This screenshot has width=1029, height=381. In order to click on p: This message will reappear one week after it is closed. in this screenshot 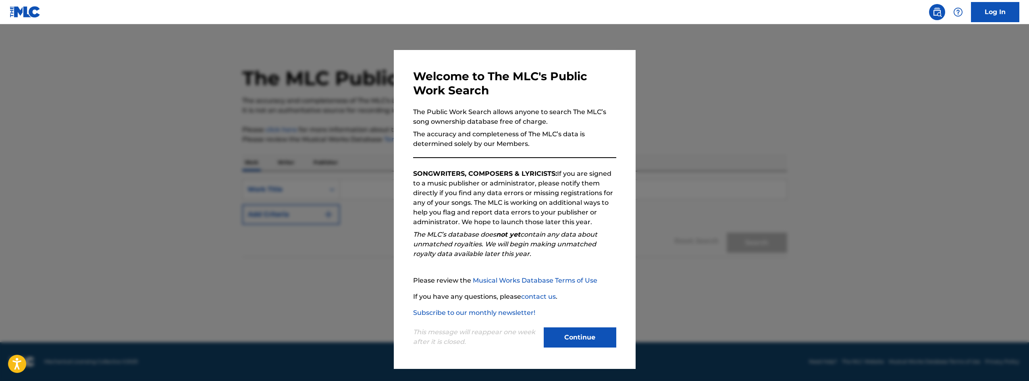, I will do `click(476, 337)`.